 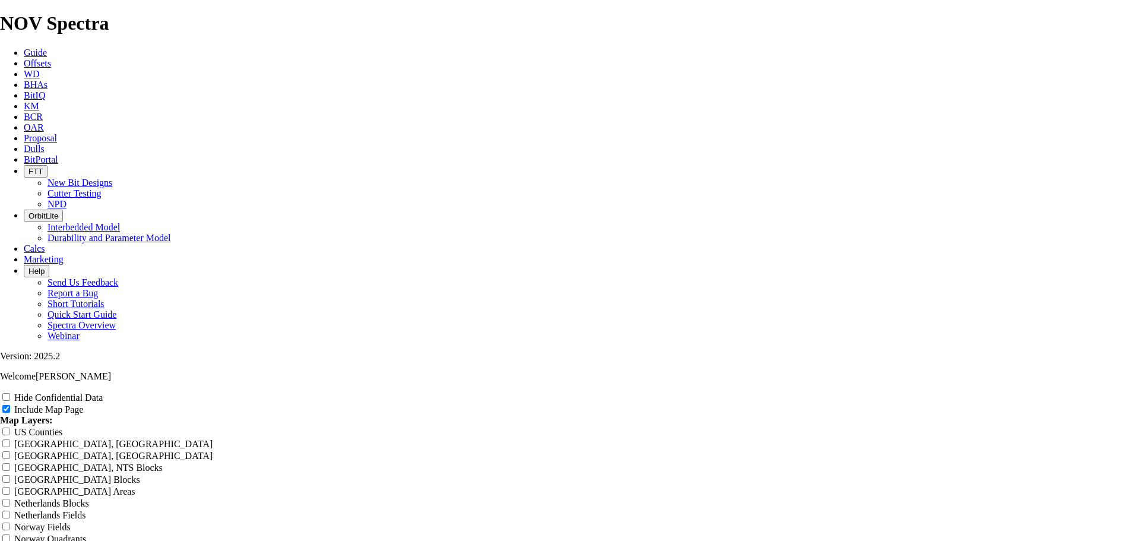 What do you see at coordinates (34, 127) in the screenshot?
I see `span: OAR` at bounding box center [34, 127].